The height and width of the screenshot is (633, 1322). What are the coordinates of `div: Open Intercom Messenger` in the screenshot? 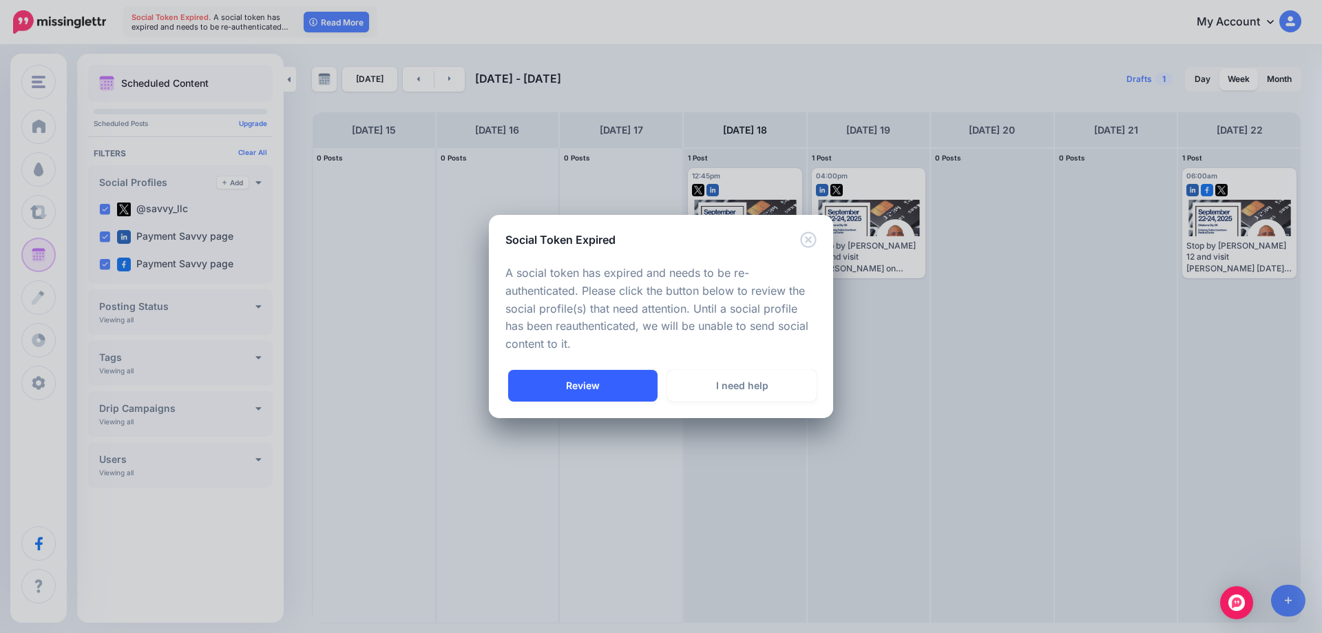 It's located at (1236, 602).